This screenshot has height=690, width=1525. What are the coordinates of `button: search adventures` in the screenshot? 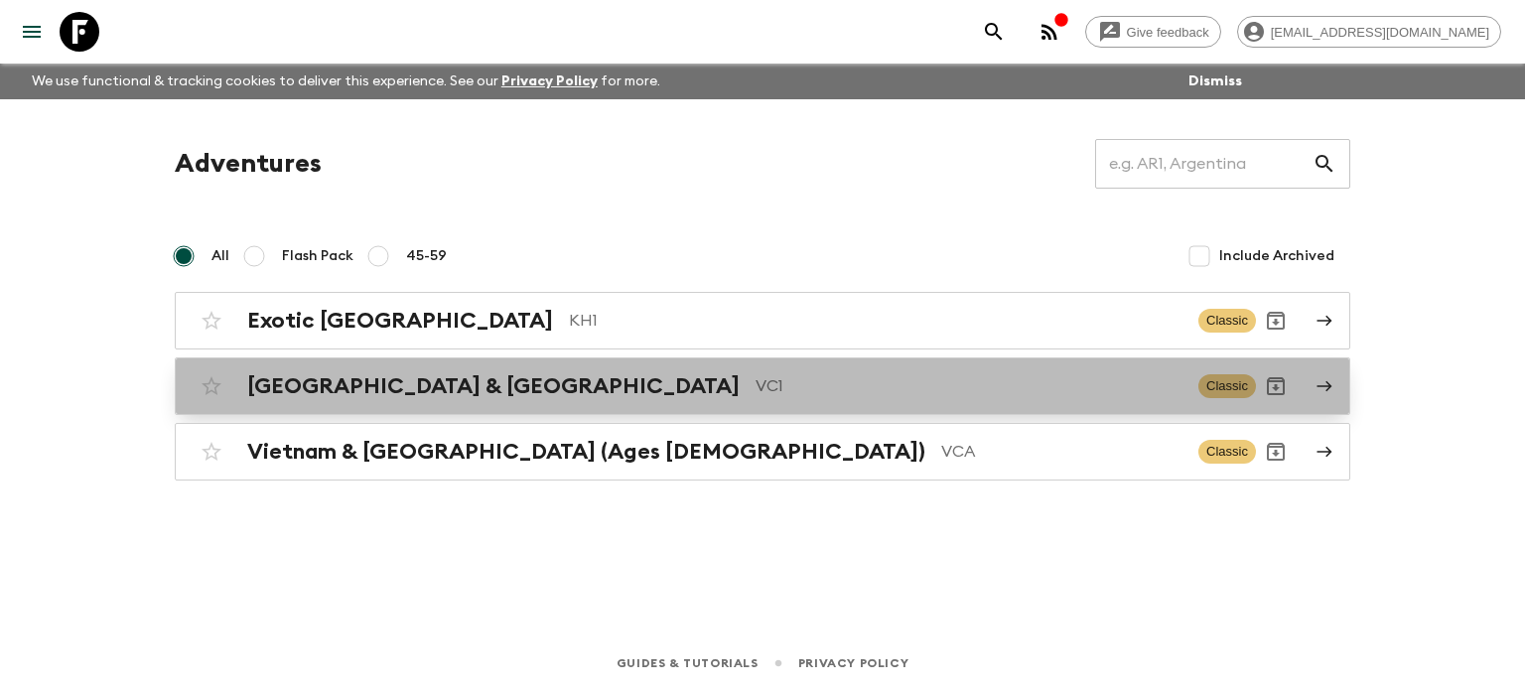 It's located at (994, 32).